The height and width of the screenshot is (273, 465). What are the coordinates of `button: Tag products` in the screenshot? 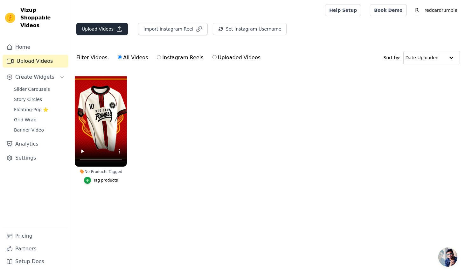 It's located at (101, 180).